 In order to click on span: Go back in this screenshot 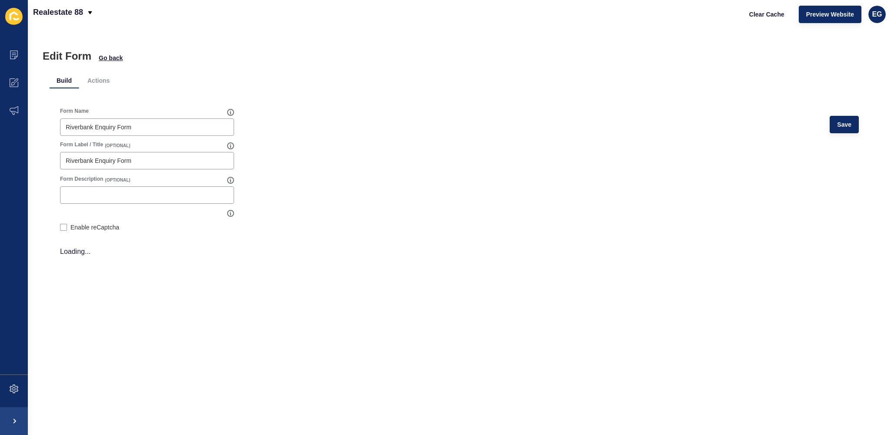, I will do `click(110, 58)`.